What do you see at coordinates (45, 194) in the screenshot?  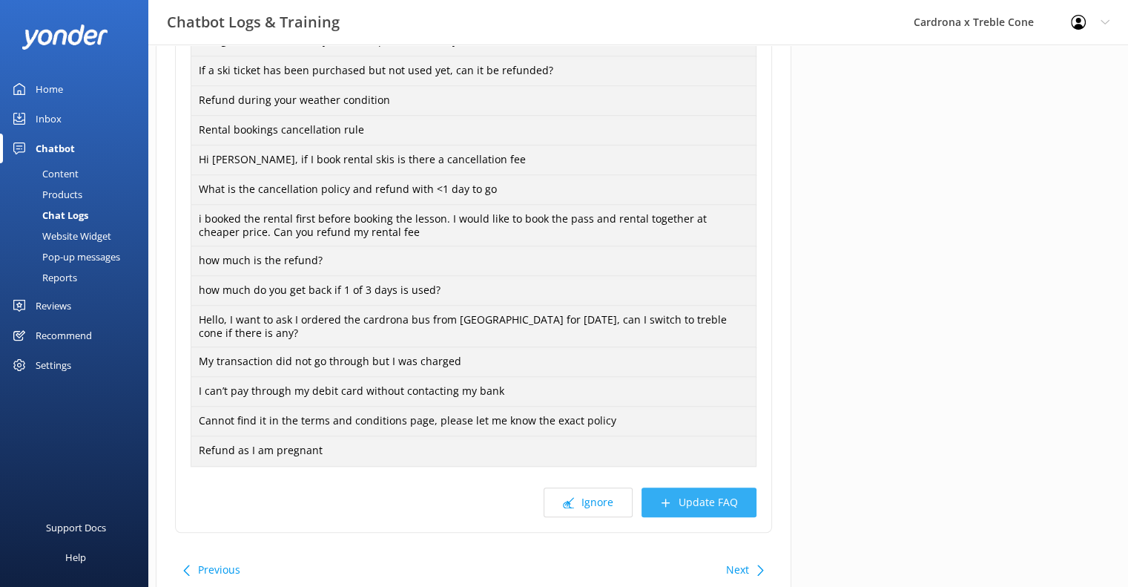 I see `div: Products` at bounding box center [45, 194].